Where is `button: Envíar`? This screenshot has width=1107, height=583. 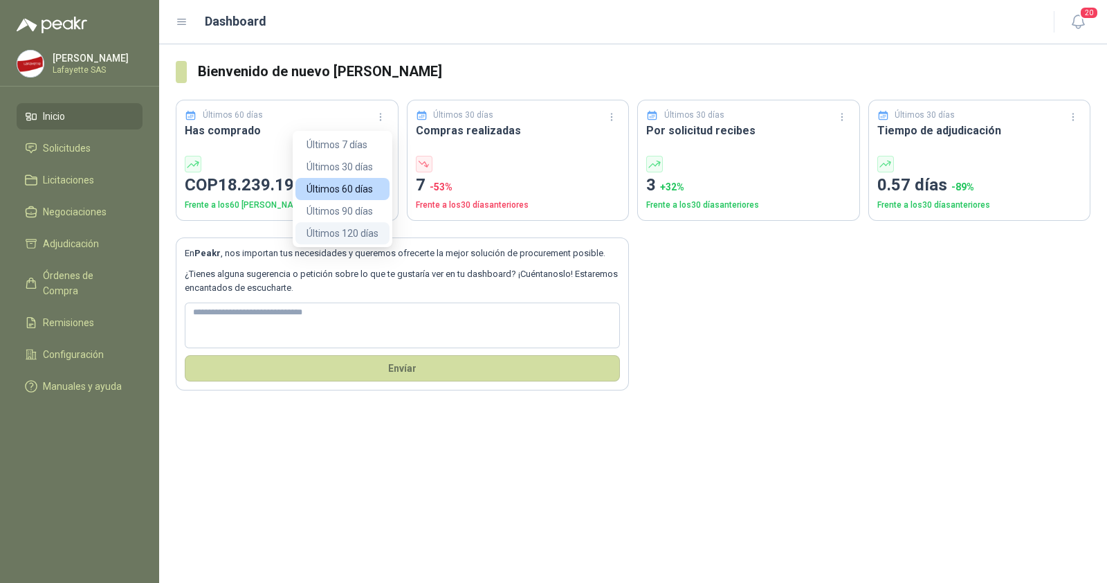
button: Envíar is located at coordinates (402, 368).